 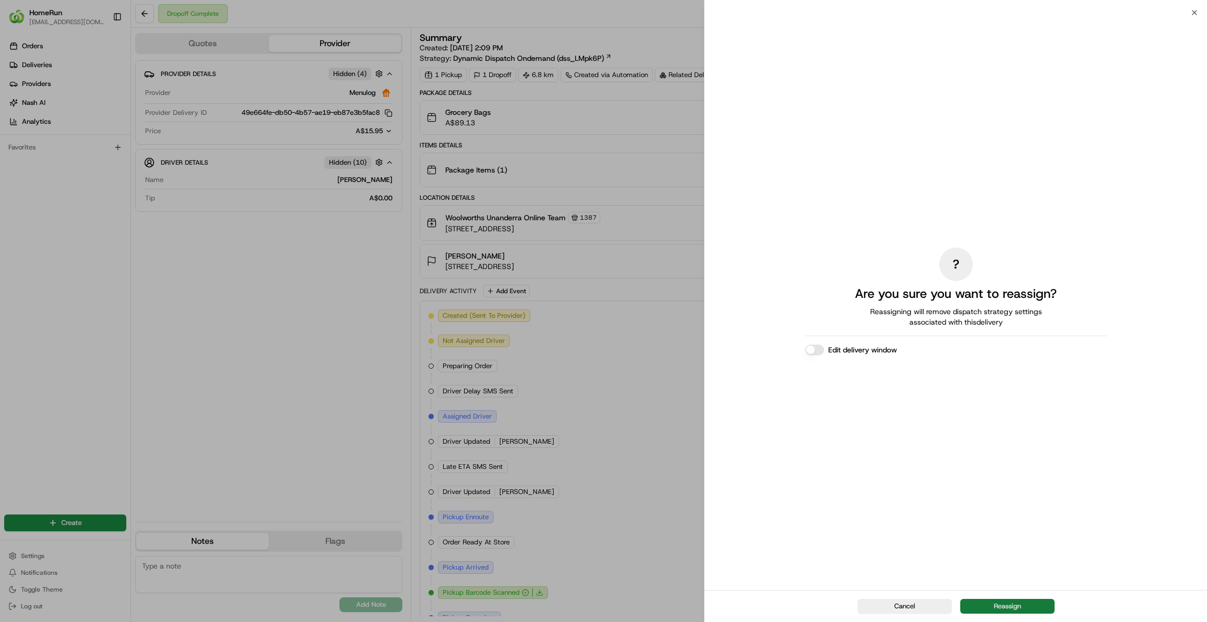 I want to click on span: Reassigning will remove dispatch strategy settings associated with this delivery, so click(x=956, y=317).